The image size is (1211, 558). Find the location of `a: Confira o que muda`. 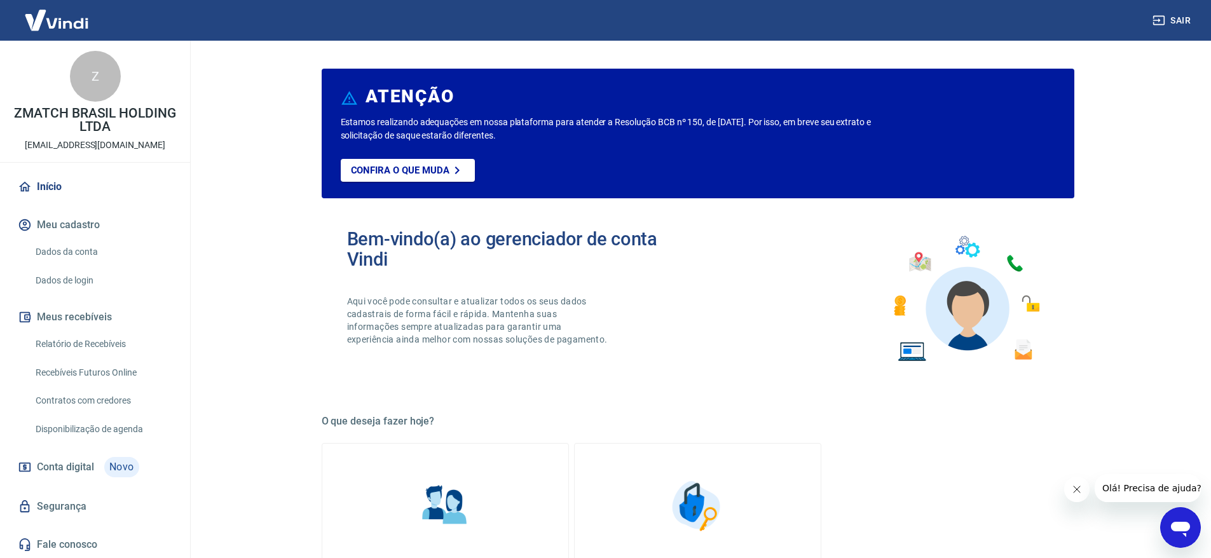

a: Confira o que muda is located at coordinates (407, 170).